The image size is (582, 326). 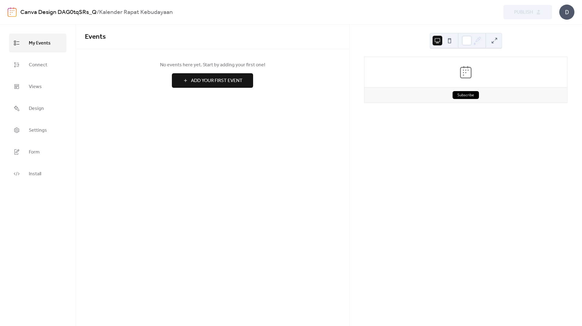 What do you see at coordinates (35, 87) in the screenshot?
I see `span: Views` at bounding box center [35, 87].